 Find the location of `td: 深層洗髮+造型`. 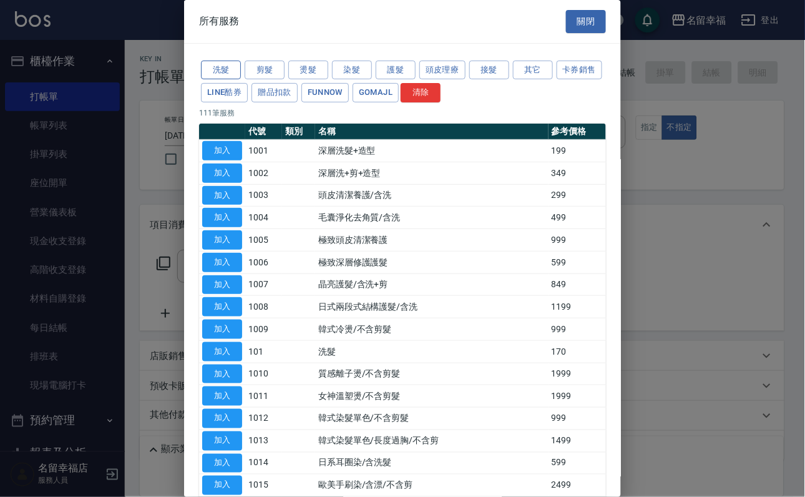

td: 深層洗髮+造型 is located at coordinates (432, 151).